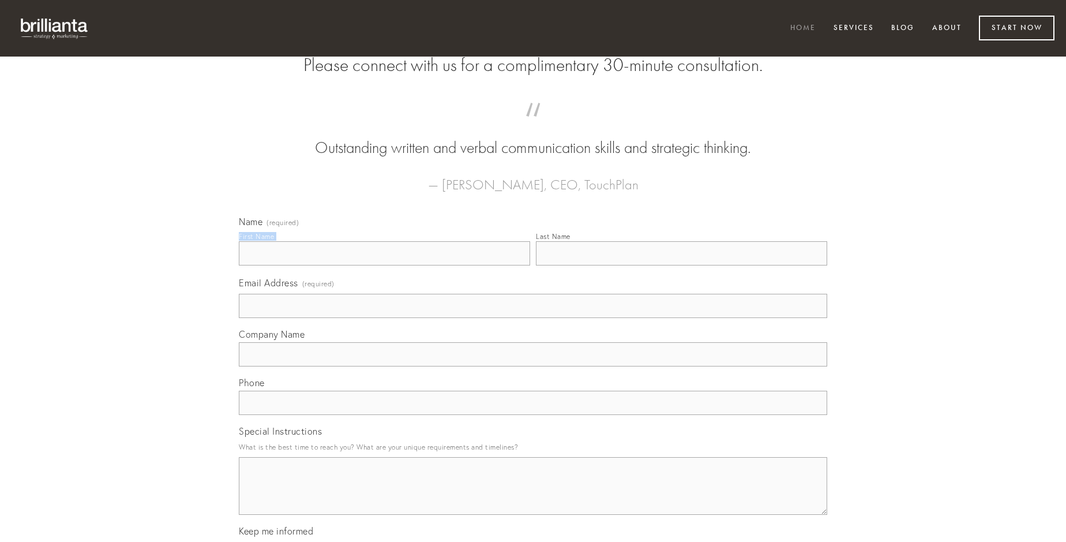  I want to click on span: Email Address, so click(268, 283).